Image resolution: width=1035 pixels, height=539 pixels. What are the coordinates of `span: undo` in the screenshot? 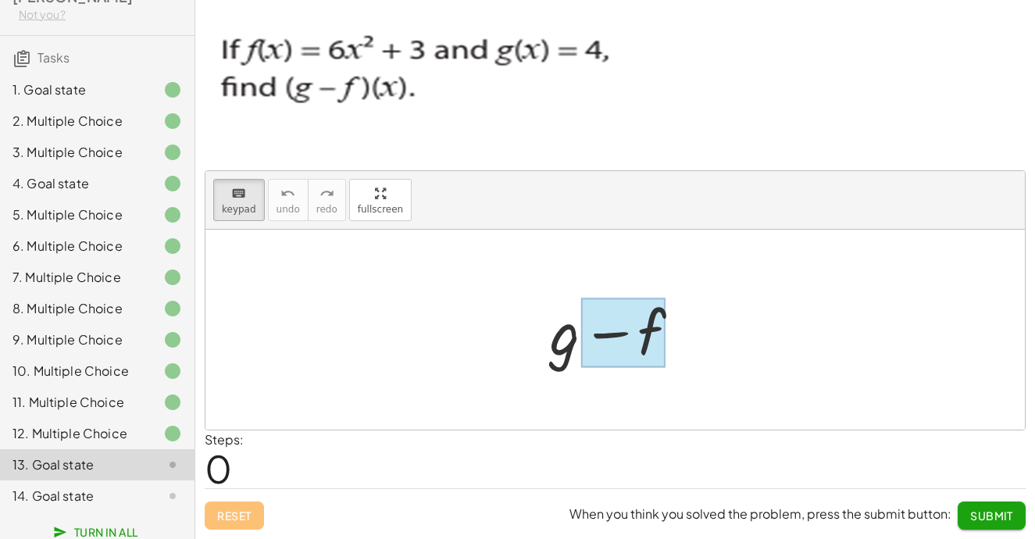 It's located at (288, 209).